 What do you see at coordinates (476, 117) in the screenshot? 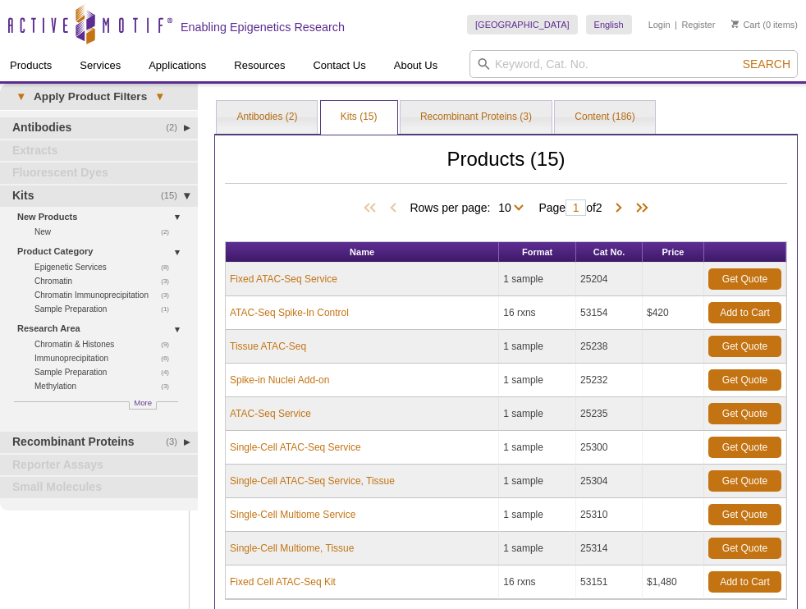
I see `a: Recombinant Proteins (3)` at bounding box center [476, 117].